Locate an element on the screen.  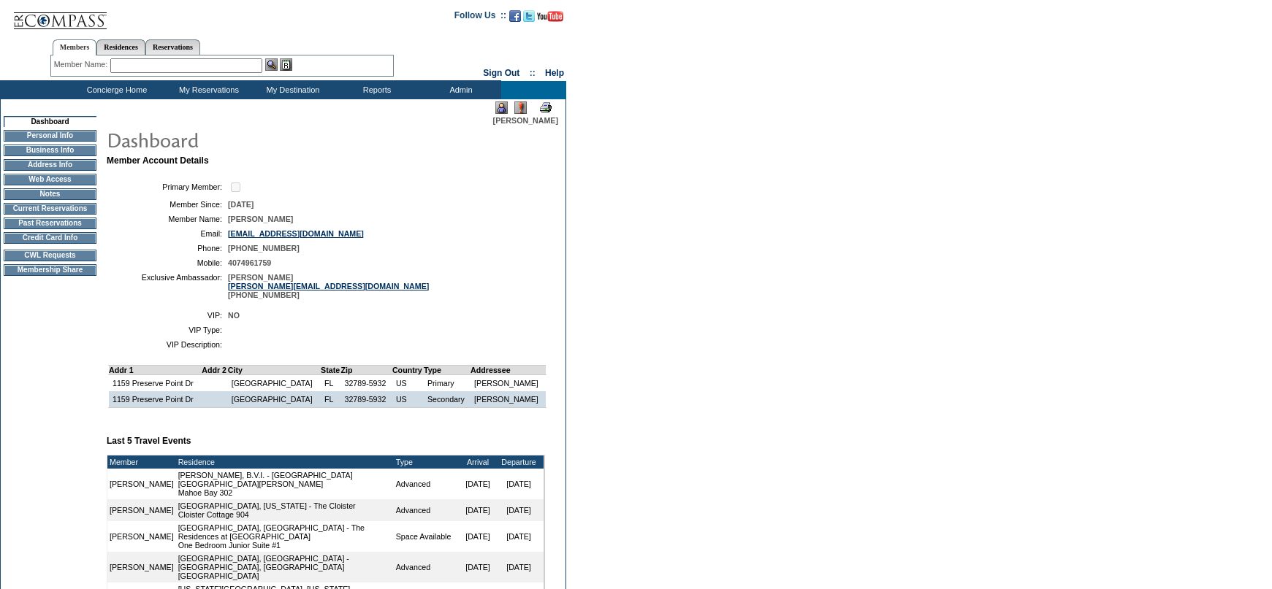
td: Exclusive Ambassador: is located at coordinates (167, 286).